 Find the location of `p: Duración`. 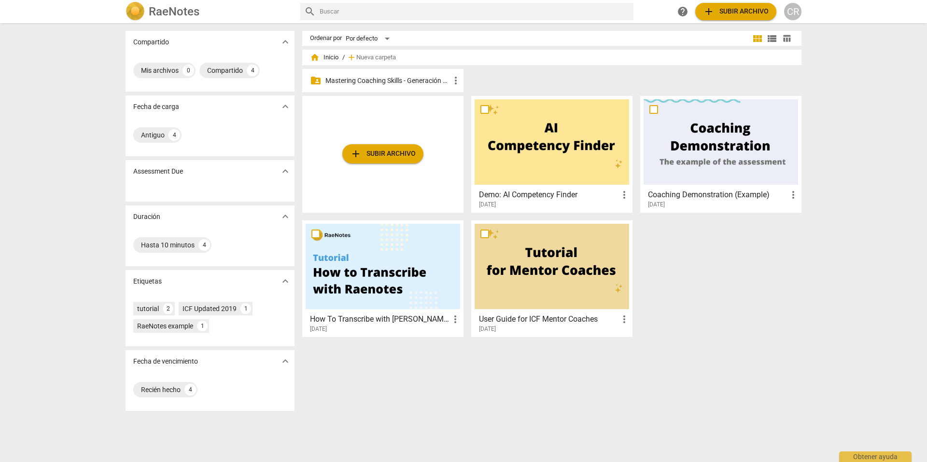

p: Duración is located at coordinates (147, 217).